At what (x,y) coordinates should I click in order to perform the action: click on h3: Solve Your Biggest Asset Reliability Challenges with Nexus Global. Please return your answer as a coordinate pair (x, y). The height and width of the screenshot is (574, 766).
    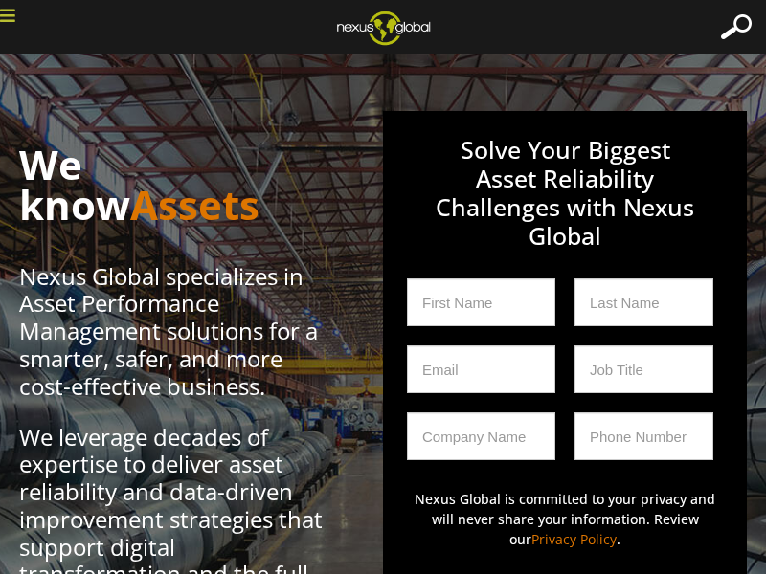
    Looking at the image, I should click on (565, 207).